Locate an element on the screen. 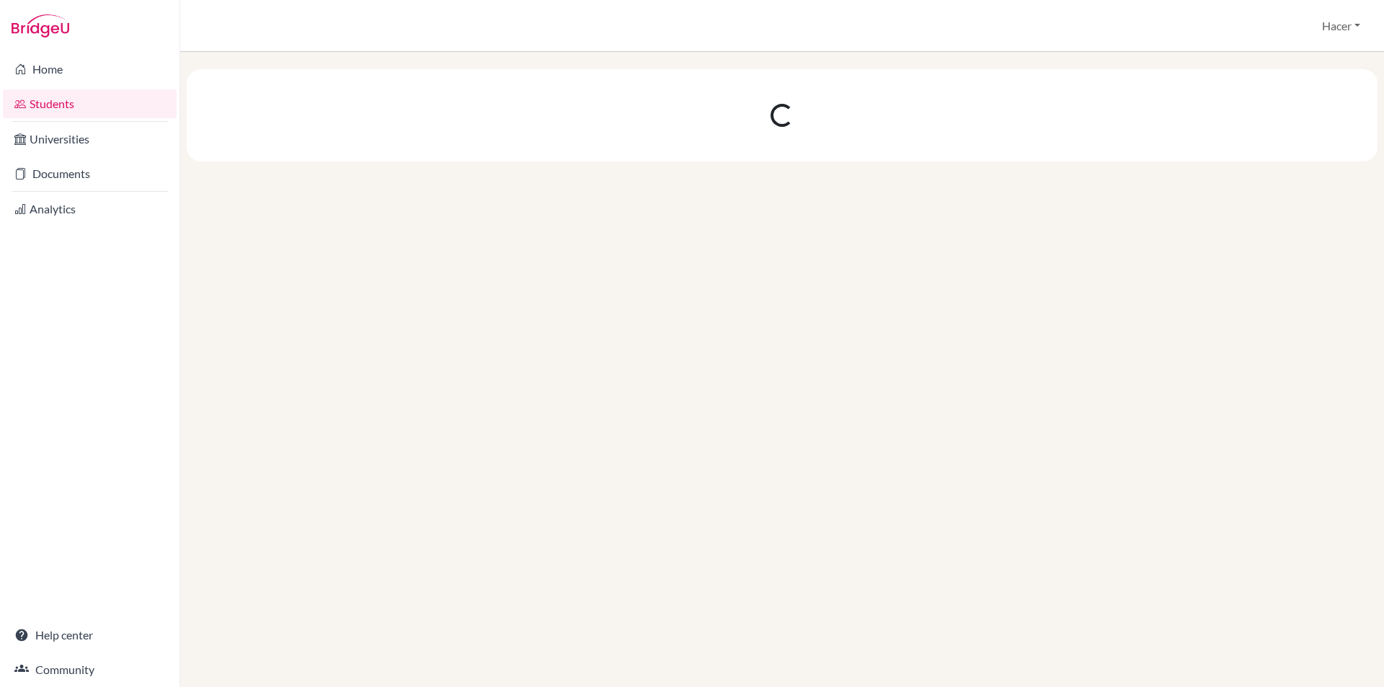 The width and height of the screenshot is (1384, 687). a: Documents is located at coordinates (89, 174).